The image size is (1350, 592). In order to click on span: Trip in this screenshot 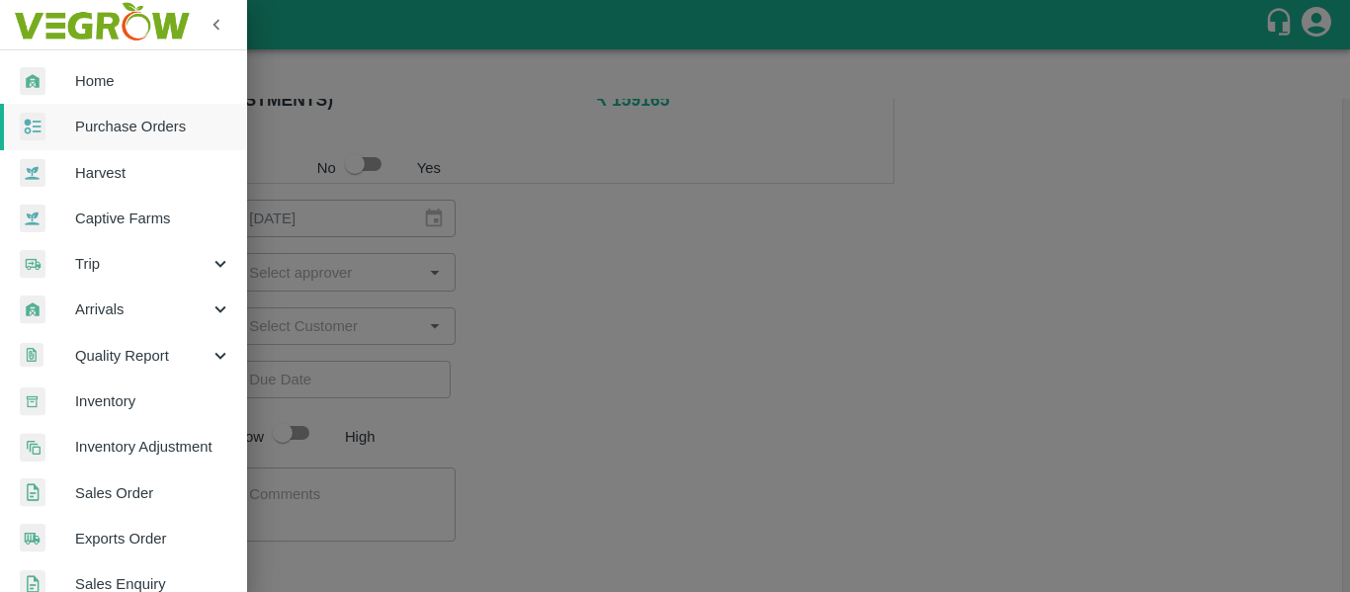, I will do `click(142, 264)`.